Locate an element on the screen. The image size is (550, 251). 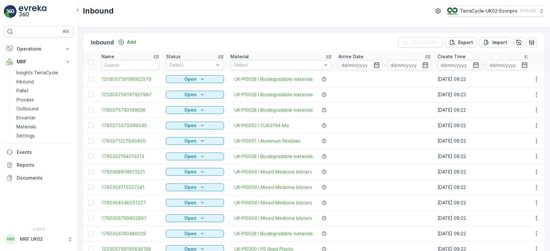
span: 1Z0305759198922579 is located at coordinates (130, 79).